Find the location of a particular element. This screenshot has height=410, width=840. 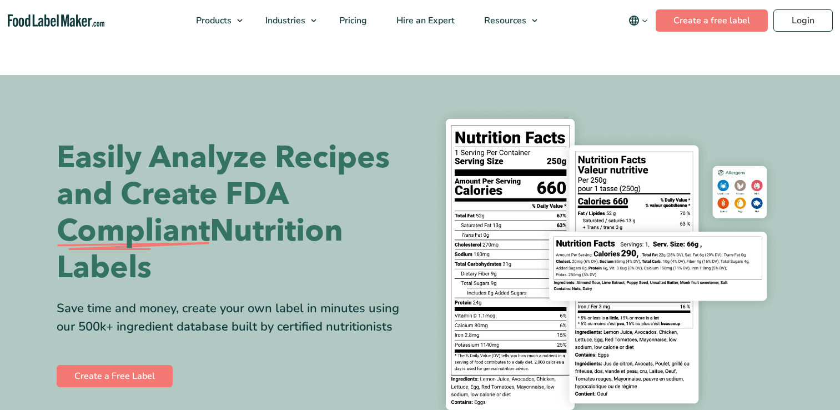

span: Products is located at coordinates (213, 21).